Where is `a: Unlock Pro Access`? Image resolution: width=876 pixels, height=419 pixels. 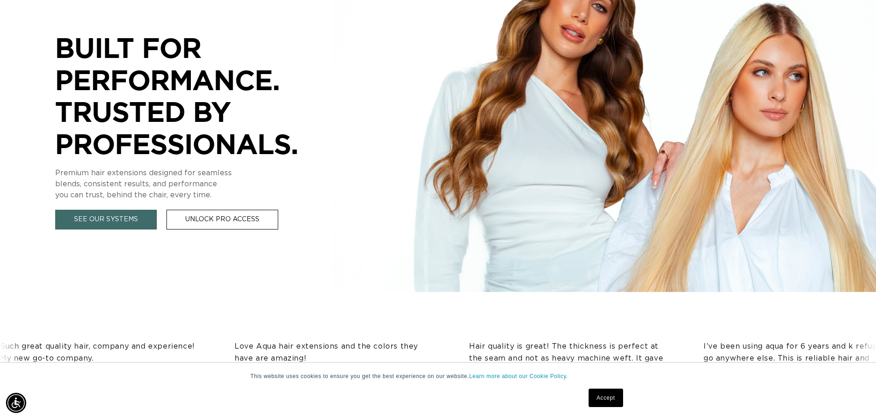
a: Unlock Pro Access is located at coordinates (222, 219).